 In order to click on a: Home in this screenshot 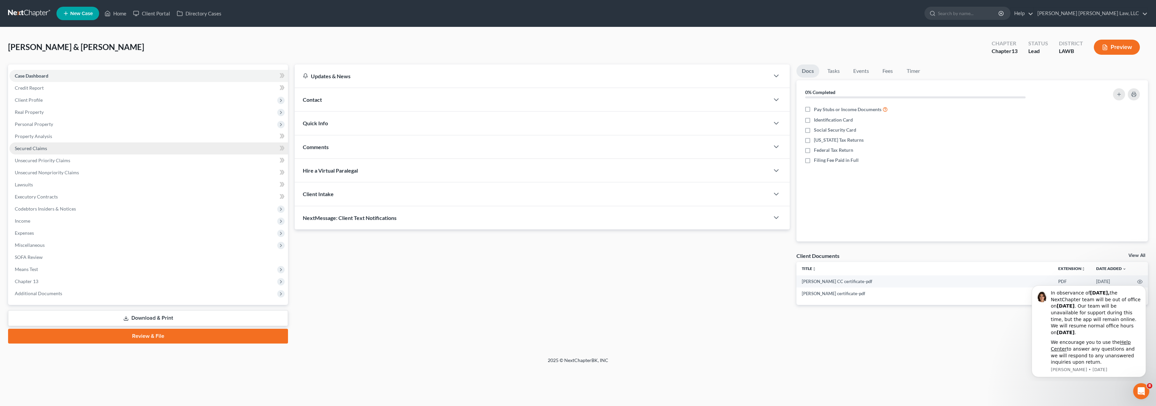, I will do `click(115, 13)`.